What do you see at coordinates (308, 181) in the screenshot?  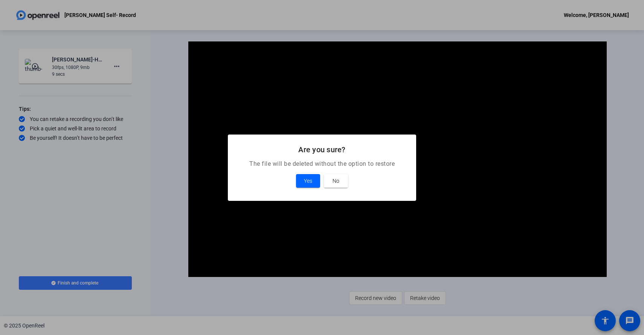 I see `button: Yes` at bounding box center [308, 181].